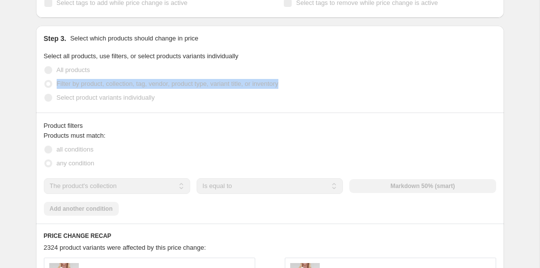  I want to click on p: Select which products should change in price, so click(134, 38).